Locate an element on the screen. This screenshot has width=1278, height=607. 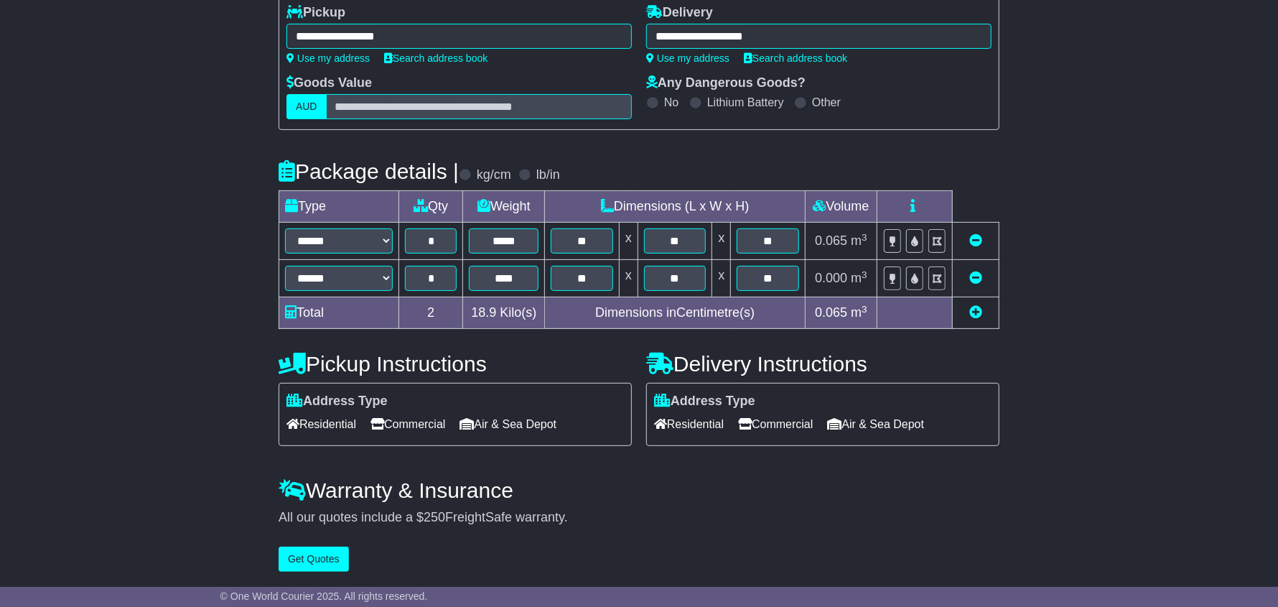
label: Delivery is located at coordinates (679, 13).